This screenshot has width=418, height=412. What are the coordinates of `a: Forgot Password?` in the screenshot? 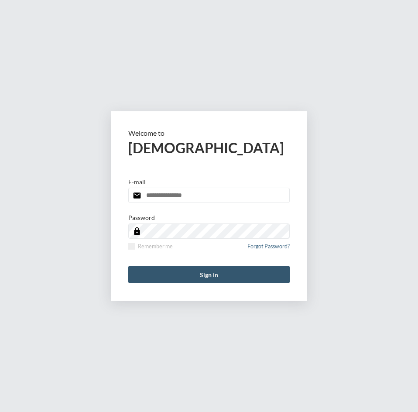 It's located at (268, 249).